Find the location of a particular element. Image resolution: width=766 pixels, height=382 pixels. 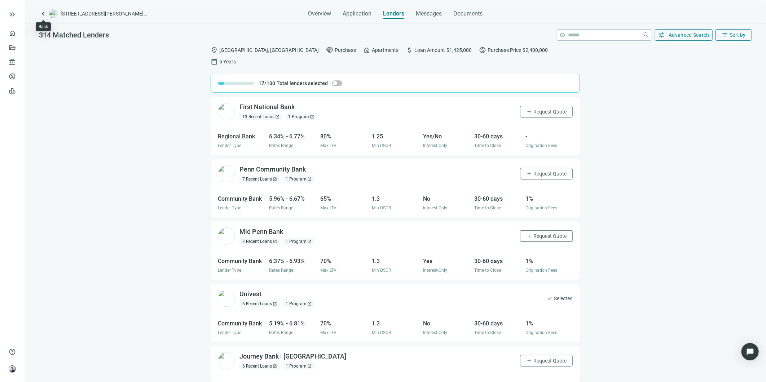

span: calendar_today is located at coordinates (214, 62).